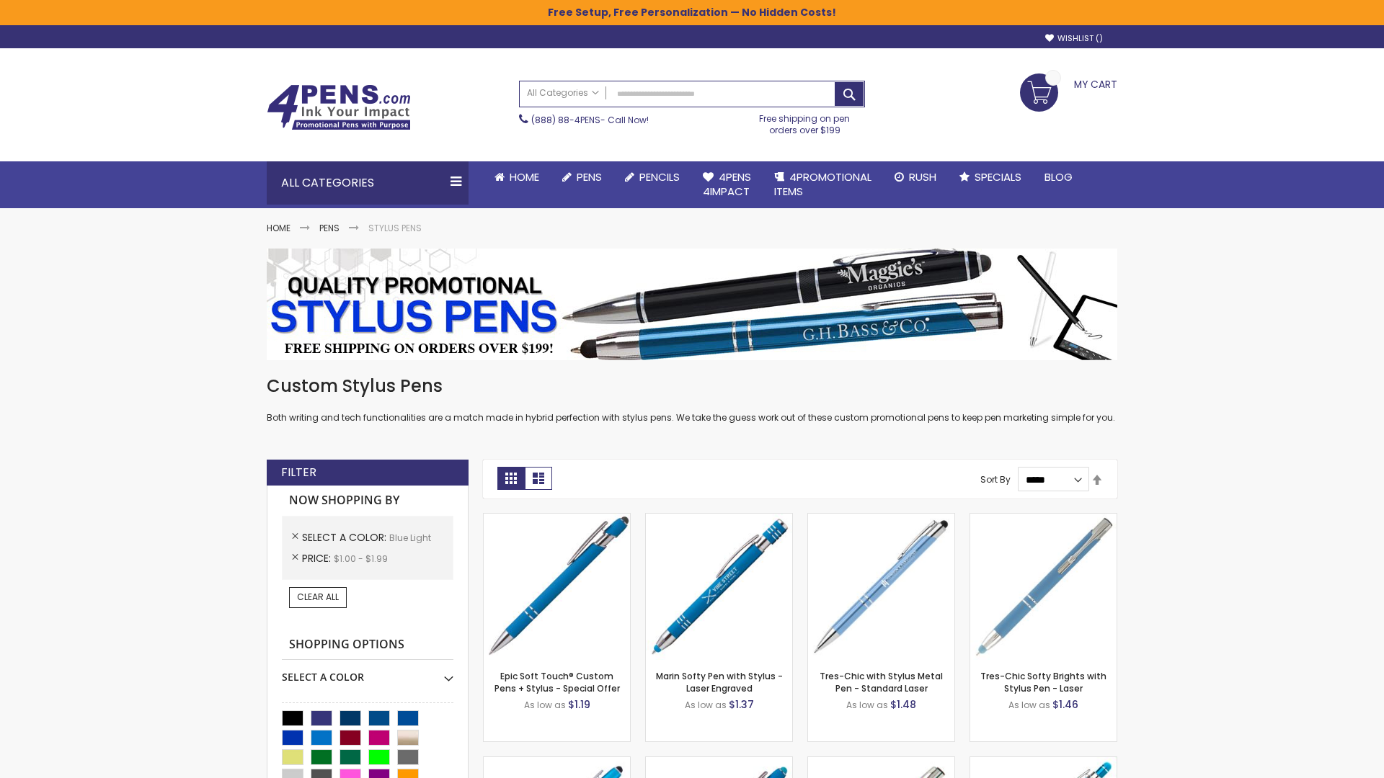 The image size is (1384, 778). What do you see at coordinates (726, 184) in the screenshot?
I see `span: 4Pens 4impact` at bounding box center [726, 184].